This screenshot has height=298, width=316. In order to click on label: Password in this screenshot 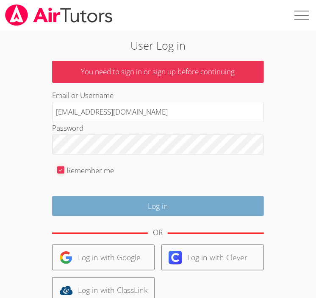, I will do `click(68, 128)`.